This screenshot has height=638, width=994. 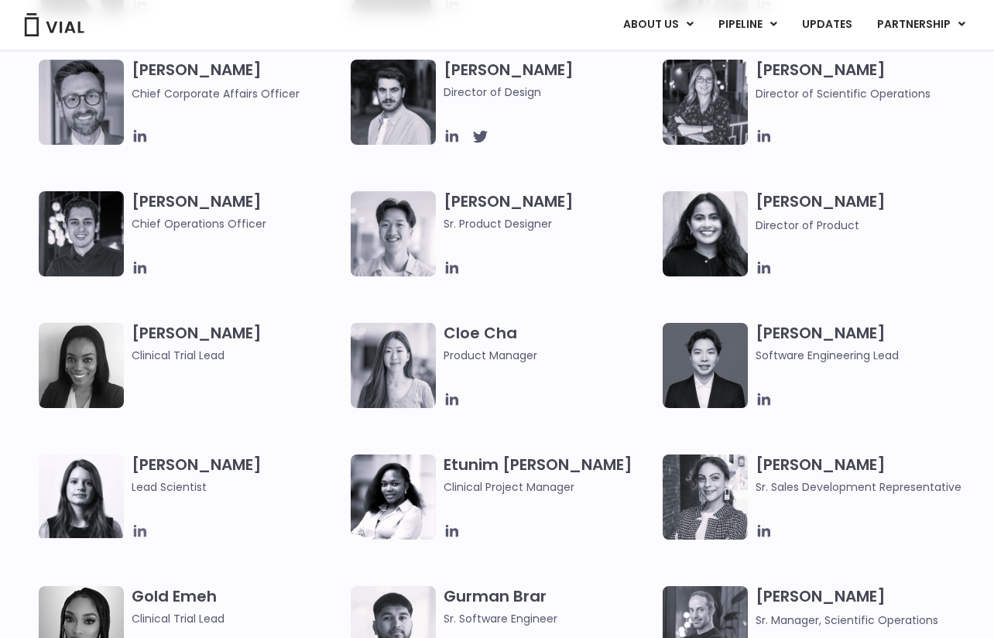 What do you see at coordinates (81, 234) in the screenshot?
I see `img: Headshot of smiling man named Josh` at bounding box center [81, 234].